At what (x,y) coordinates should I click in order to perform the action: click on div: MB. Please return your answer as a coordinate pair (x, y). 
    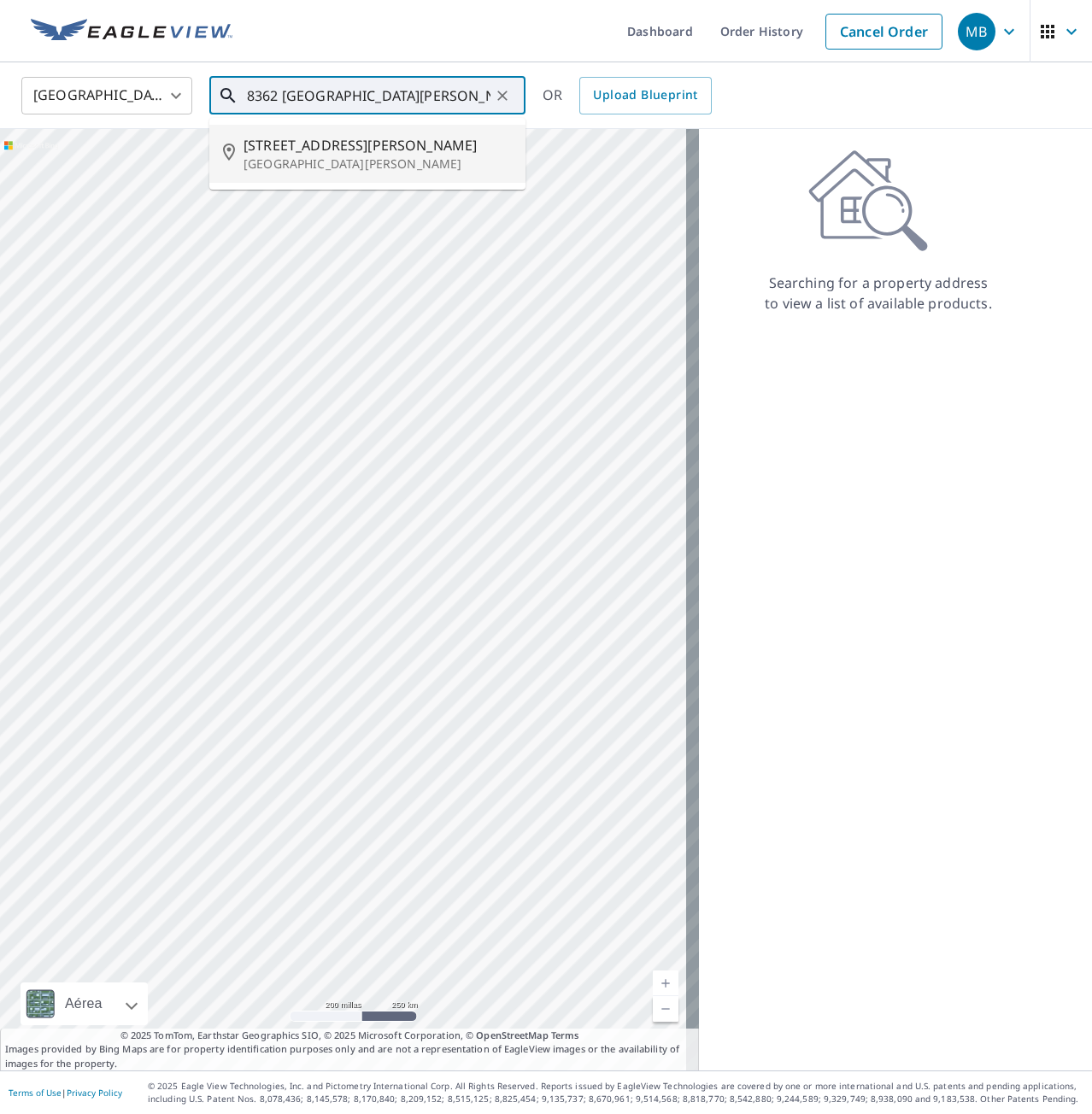
    Looking at the image, I should click on (977, 32).